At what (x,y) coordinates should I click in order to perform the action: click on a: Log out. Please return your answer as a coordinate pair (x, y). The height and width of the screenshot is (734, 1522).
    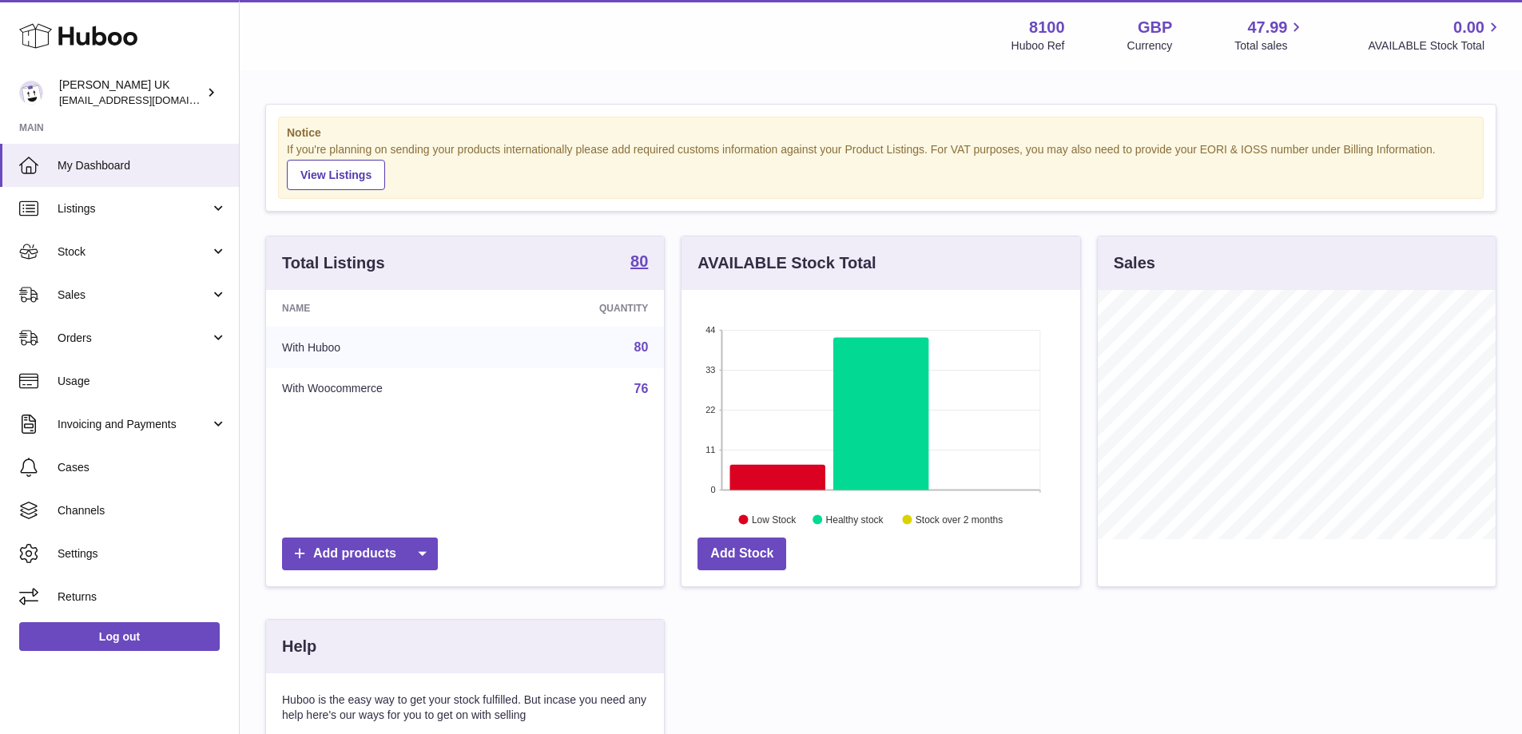
    Looking at the image, I should click on (119, 637).